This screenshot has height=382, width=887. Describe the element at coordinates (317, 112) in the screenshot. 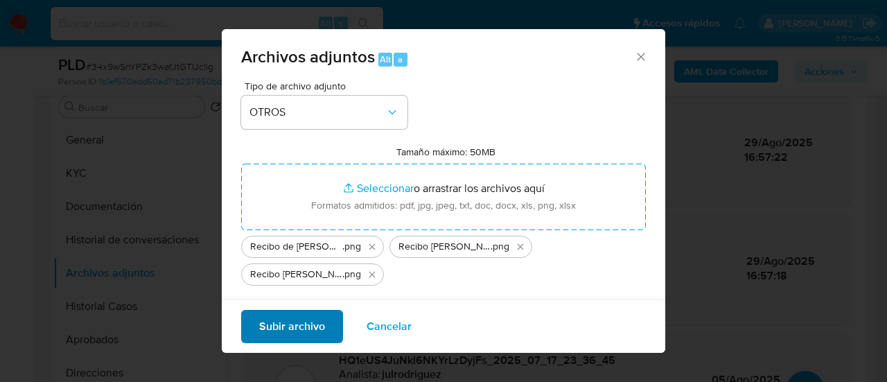

I see `span: OTROS` at that location.